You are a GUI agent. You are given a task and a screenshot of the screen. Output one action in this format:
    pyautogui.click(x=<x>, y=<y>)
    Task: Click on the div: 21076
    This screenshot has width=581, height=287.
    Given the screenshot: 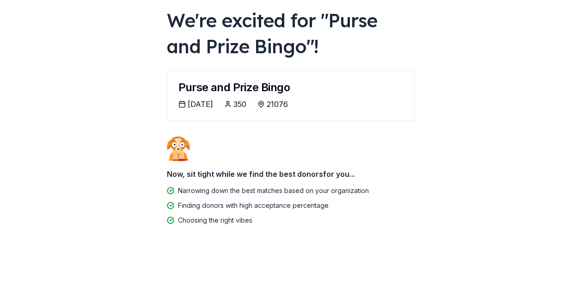 What is the action you would take?
    pyautogui.click(x=277, y=104)
    